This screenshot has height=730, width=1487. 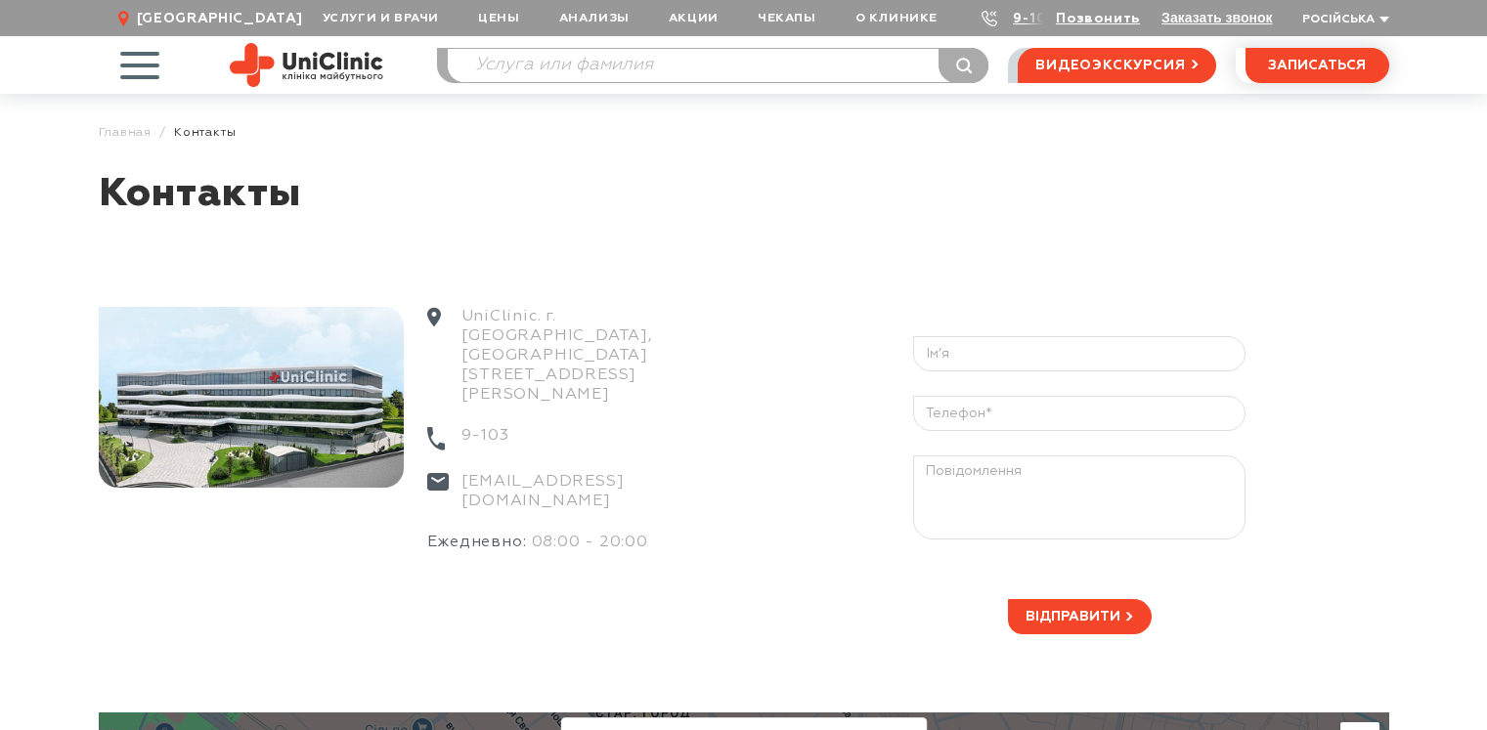 What do you see at coordinates (1343, 20) in the screenshot?
I see `button: Російська` at bounding box center [1343, 20].